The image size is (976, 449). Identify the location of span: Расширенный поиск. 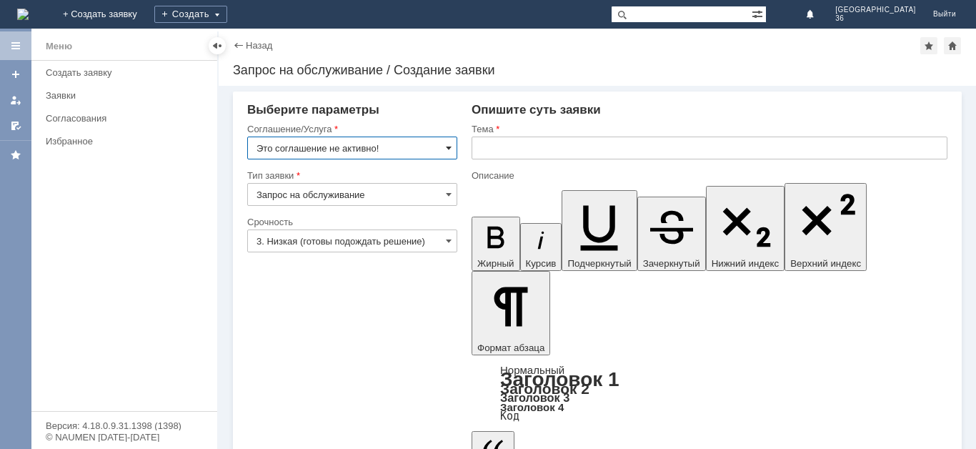
(759, 13).